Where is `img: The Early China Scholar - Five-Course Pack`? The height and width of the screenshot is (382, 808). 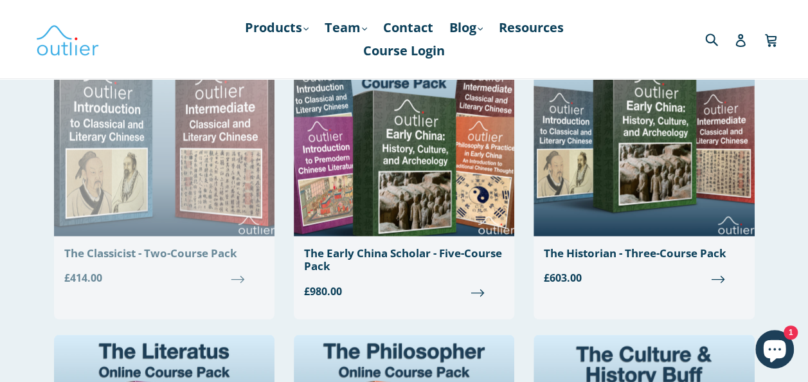 img: The Early China Scholar - Five-Course Pack is located at coordinates (404, 125).